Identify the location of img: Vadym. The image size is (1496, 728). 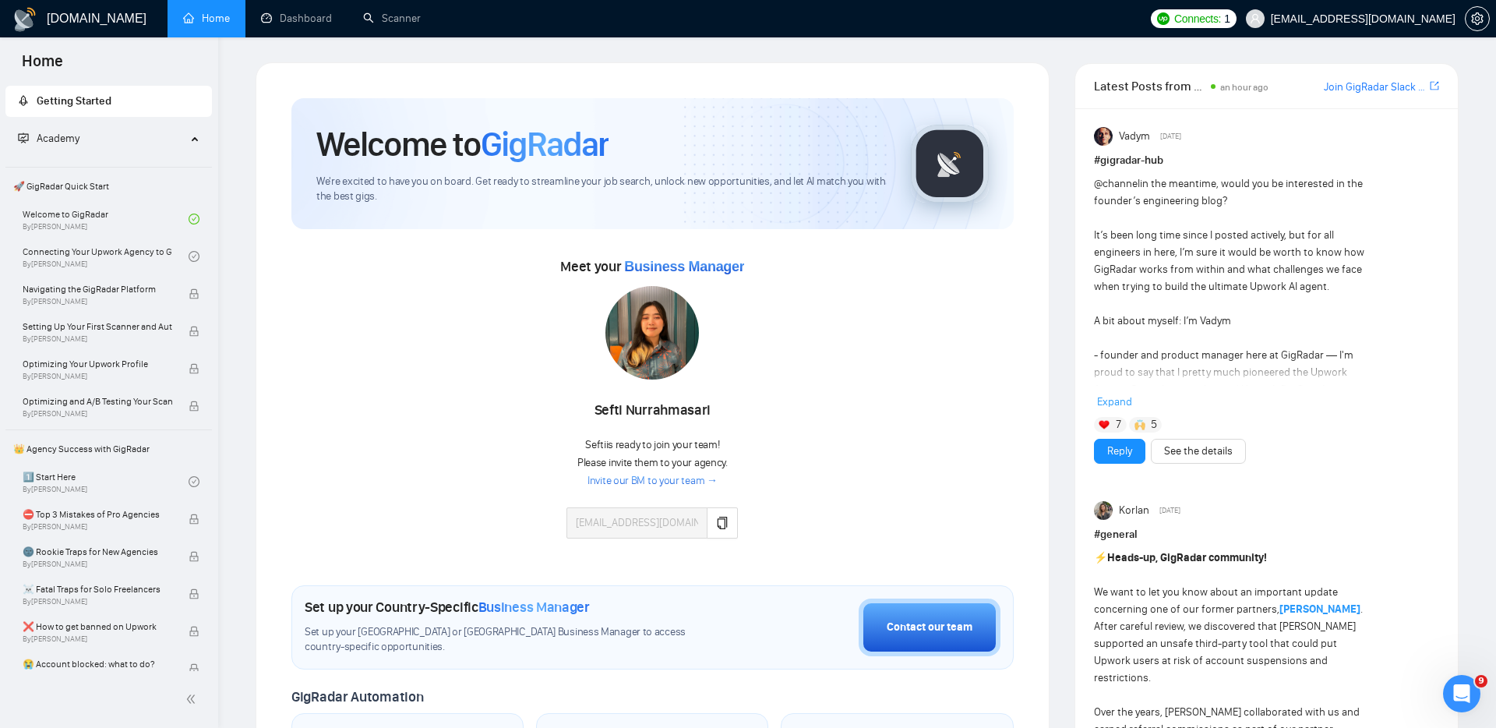
(1104, 136).